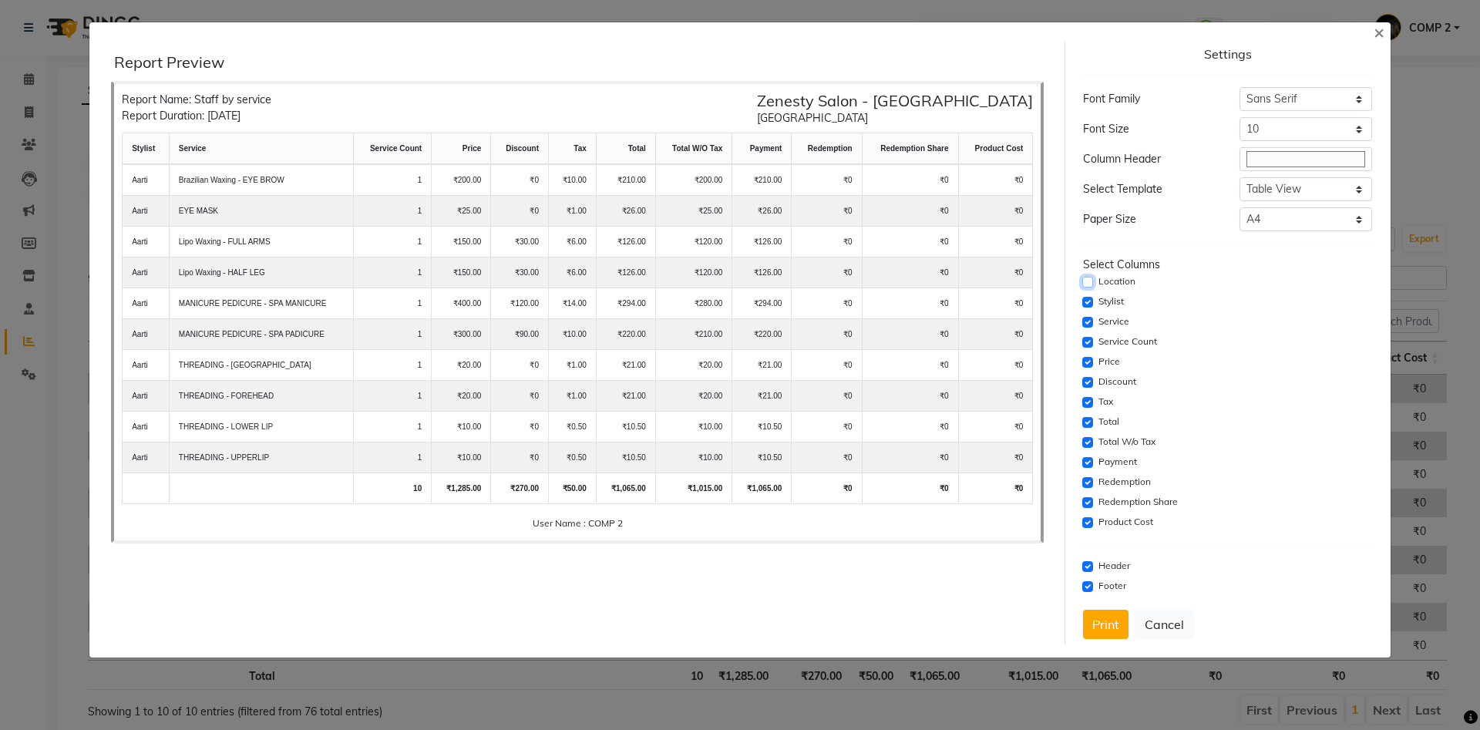 The image size is (1480, 730). Describe the element at coordinates (1111, 301) in the screenshot. I see `label: Stylist` at that location.